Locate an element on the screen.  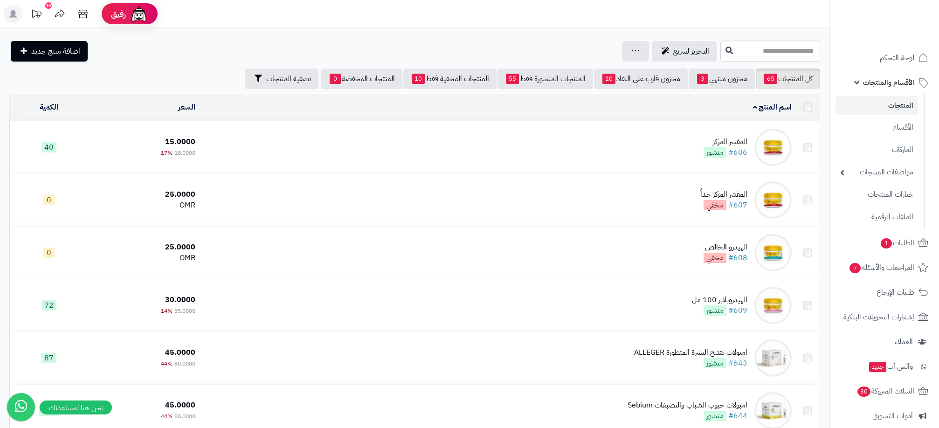
a: الأقسام is located at coordinates (877, 127).